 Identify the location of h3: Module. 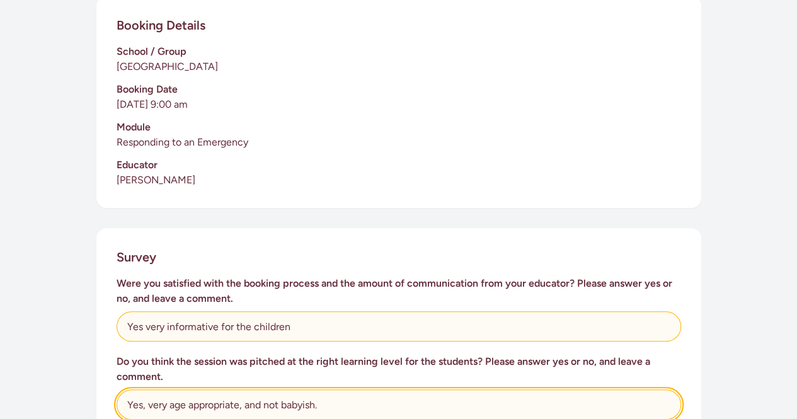
(399, 127).